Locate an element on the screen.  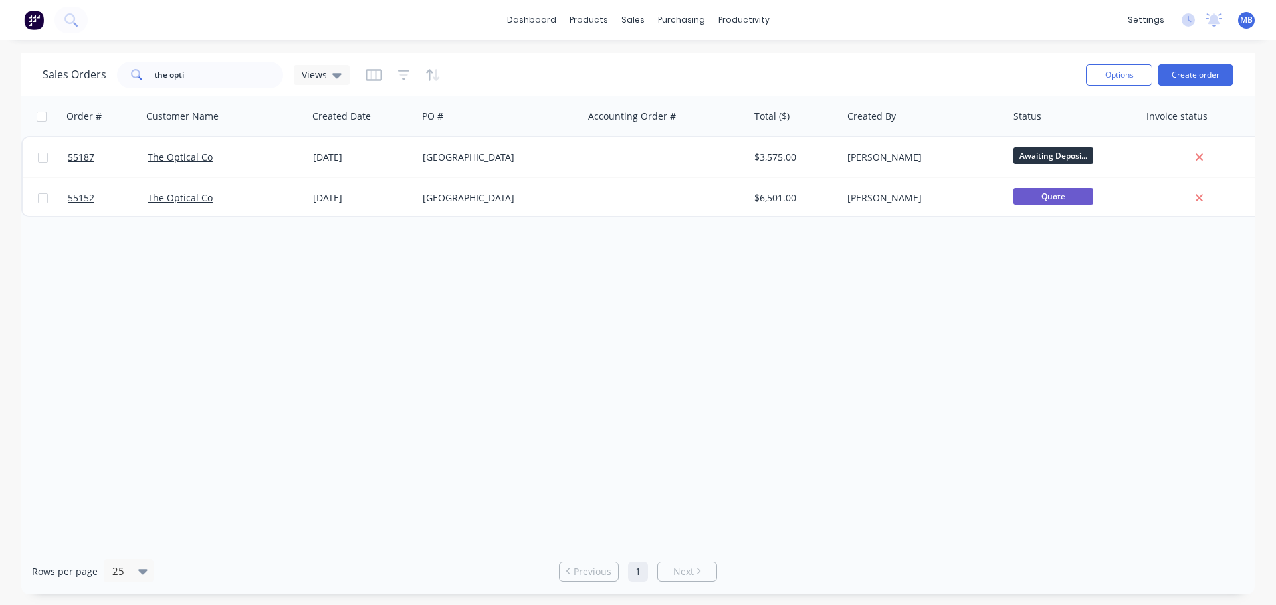
div: purchasing is located at coordinates (681, 20).